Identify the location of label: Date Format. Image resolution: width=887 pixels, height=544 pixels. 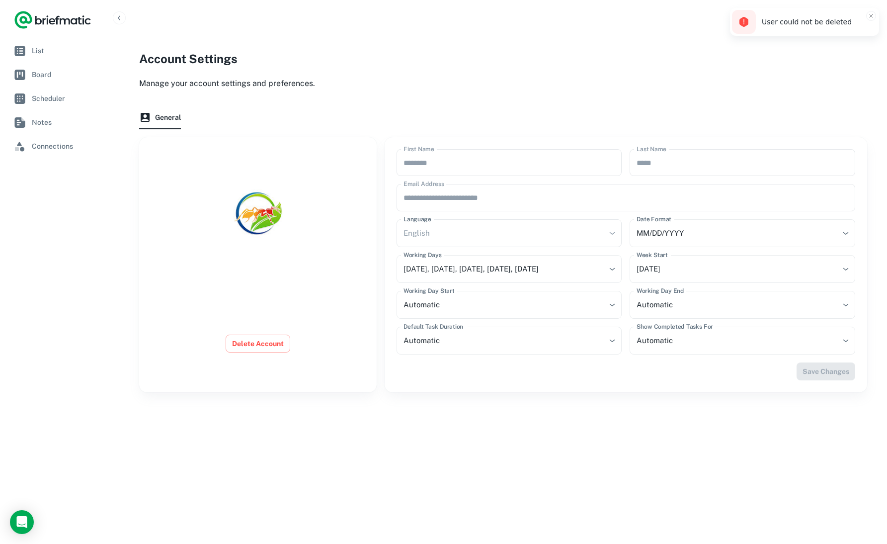
(654, 219).